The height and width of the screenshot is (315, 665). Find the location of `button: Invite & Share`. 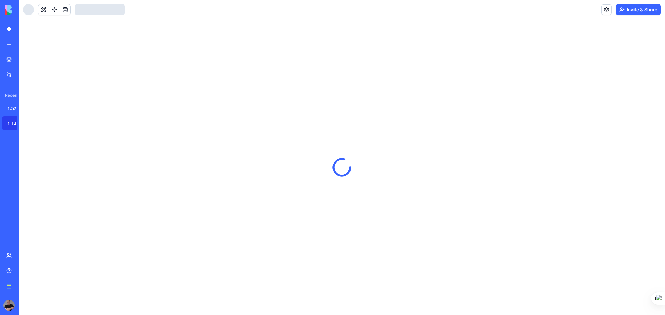

button: Invite & Share is located at coordinates (638, 10).